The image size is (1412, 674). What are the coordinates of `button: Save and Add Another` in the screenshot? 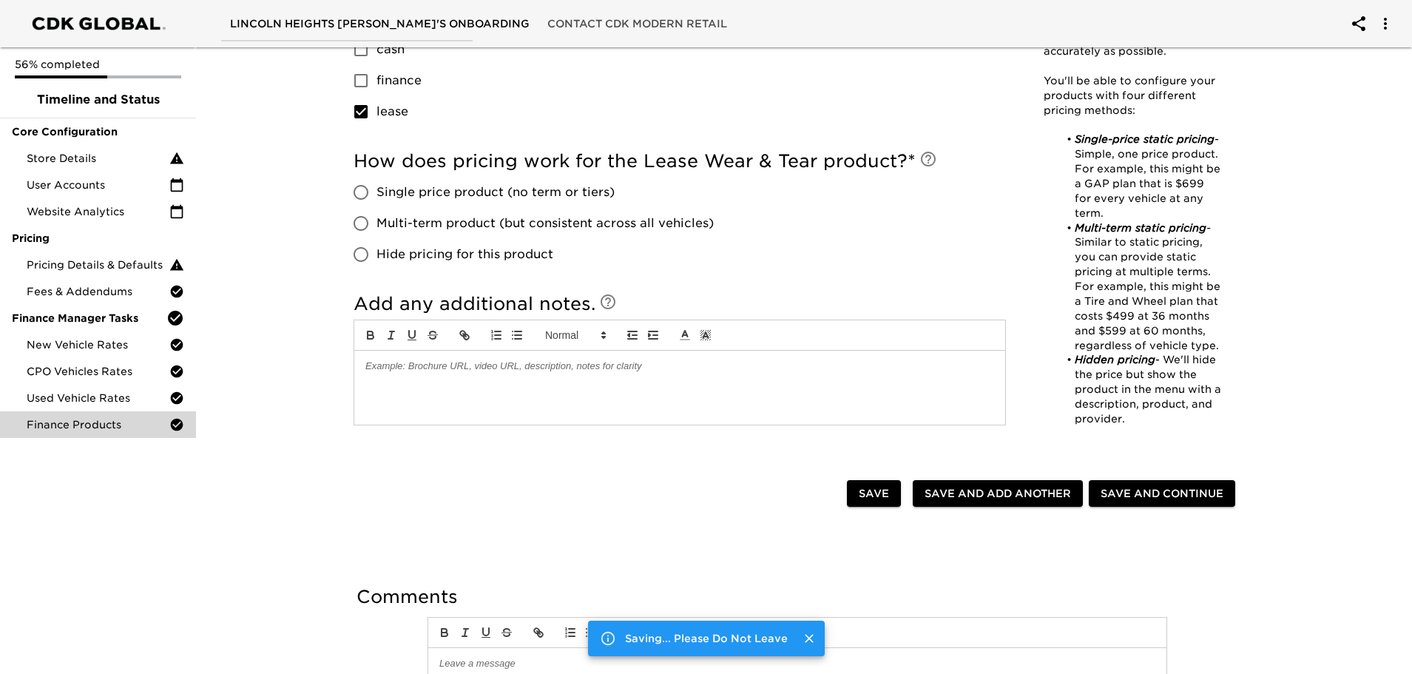 It's located at (998, 493).